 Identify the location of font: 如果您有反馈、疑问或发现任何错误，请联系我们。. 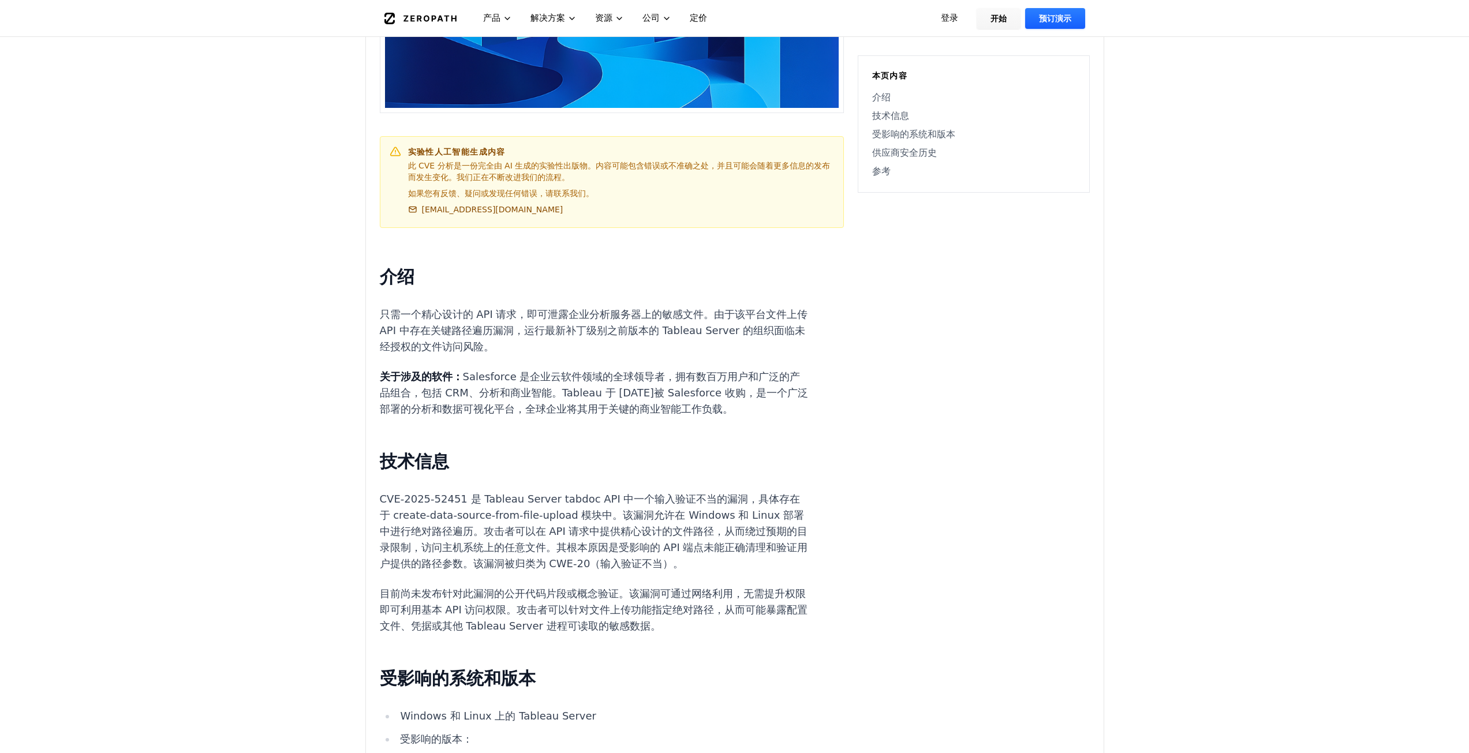
(501, 193).